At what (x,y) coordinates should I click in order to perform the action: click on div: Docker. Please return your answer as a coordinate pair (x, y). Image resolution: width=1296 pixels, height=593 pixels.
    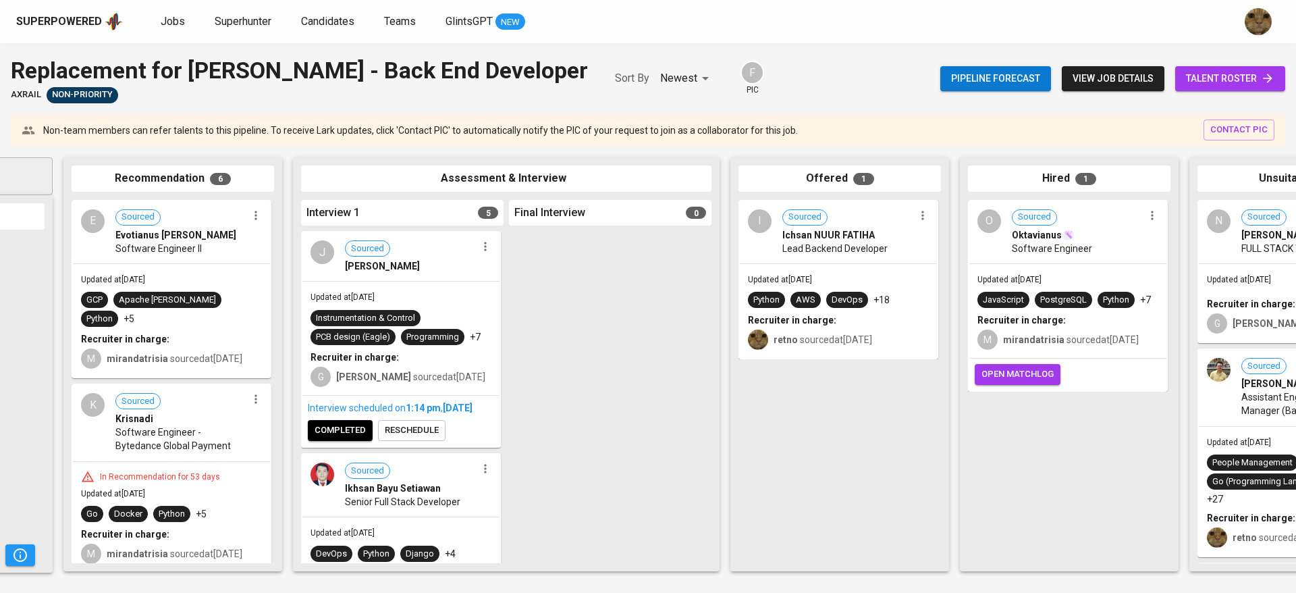
    Looking at the image, I should click on (128, 514).